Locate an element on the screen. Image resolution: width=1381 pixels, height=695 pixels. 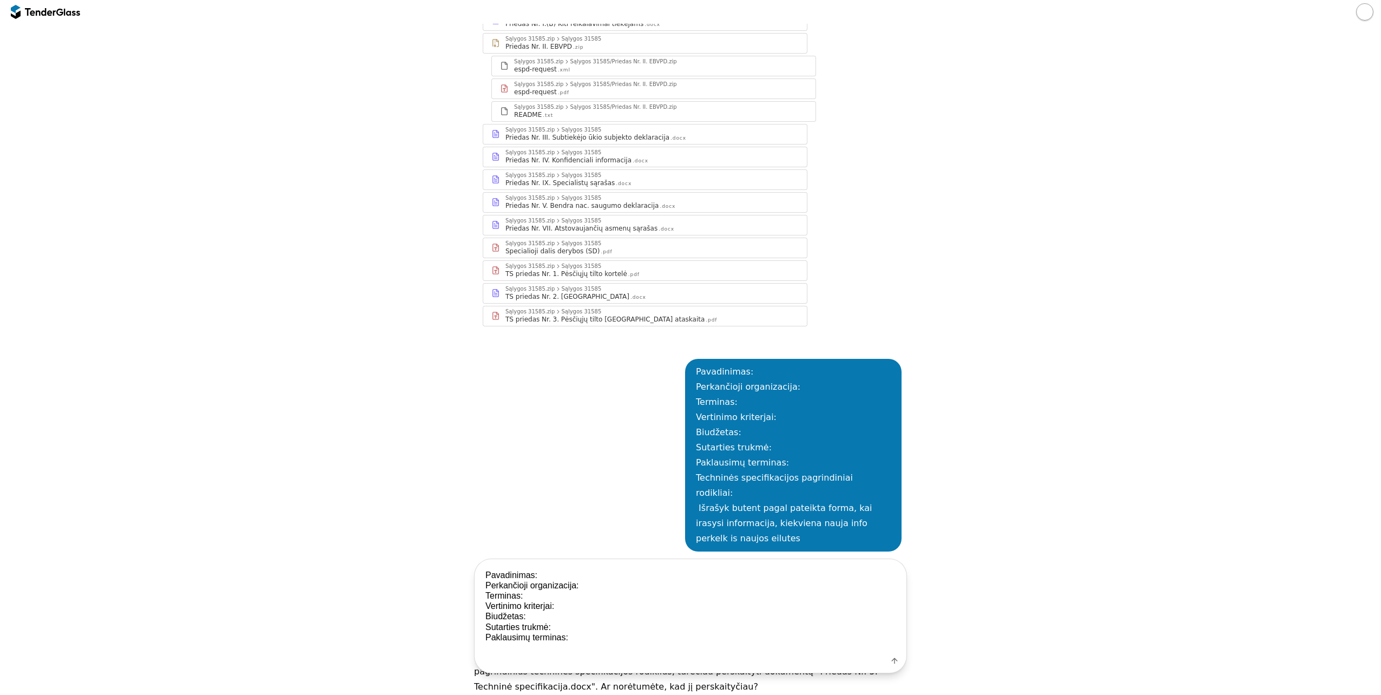
div: Pavadinimas: Perkančioji organizacija: Terminas: Vertinimo kriterjai: Biudžetas: Sutarties trukmė... is located at coordinates (794, 455).